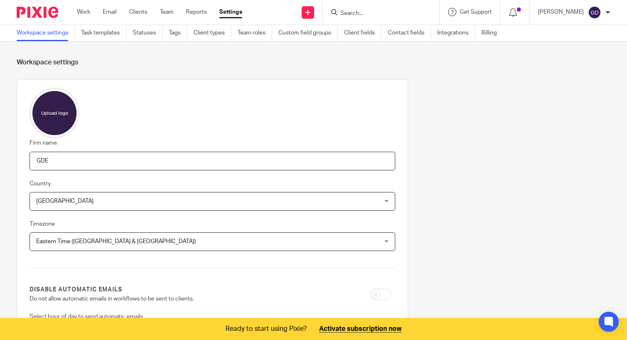  What do you see at coordinates (37, 12) in the screenshot?
I see `img: Pixie` at bounding box center [37, 12].